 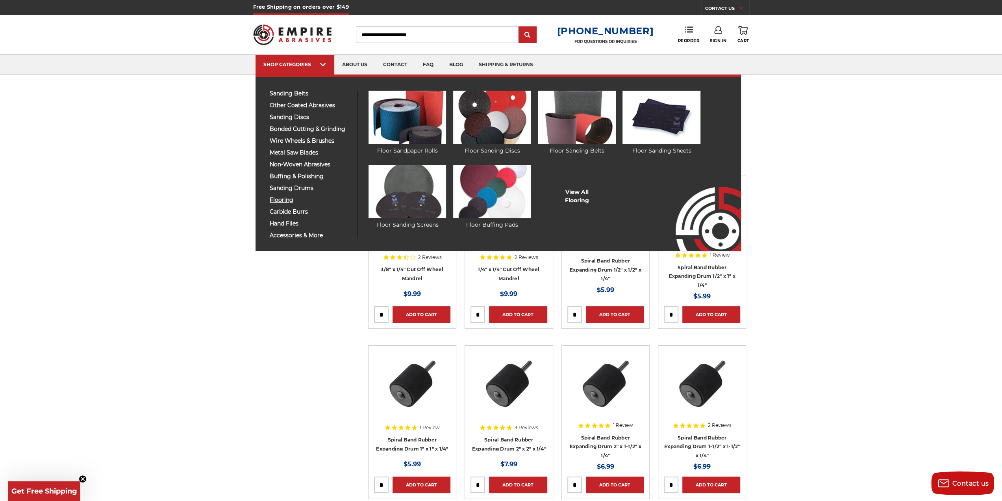 What do you see at coordinates (509, 382) in the screenshot?
I see `img: BHA's 2 inch x 2 inch rubber drum bottom profile, for reliable spiral band attachment.` at bounding box center [509, 382].